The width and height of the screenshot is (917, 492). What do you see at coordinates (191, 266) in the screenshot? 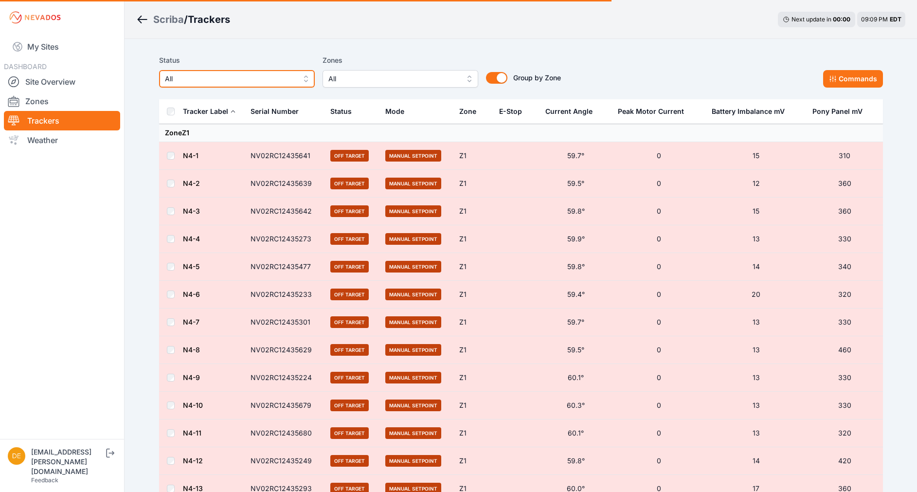
I see `a: N4-5` at bounding box center [191, 266].